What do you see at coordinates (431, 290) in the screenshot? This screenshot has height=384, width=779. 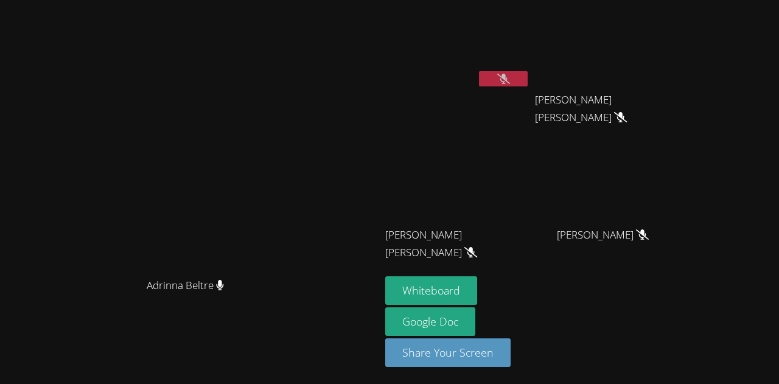 I see `button: Whiteboard` at bounding box center [431, 290].